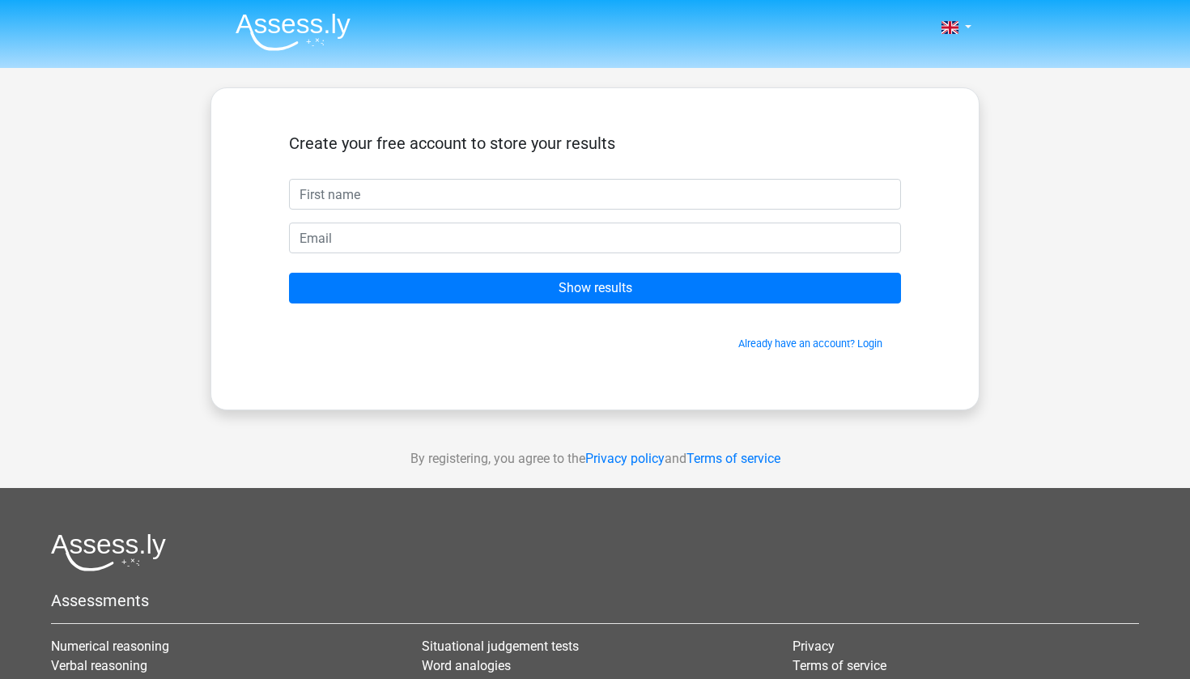 The height and width of the screenshot is (679, 1190). Describe the element at coordinates (814, 646) in the screenshot. I see `a: Privacy` at that location.